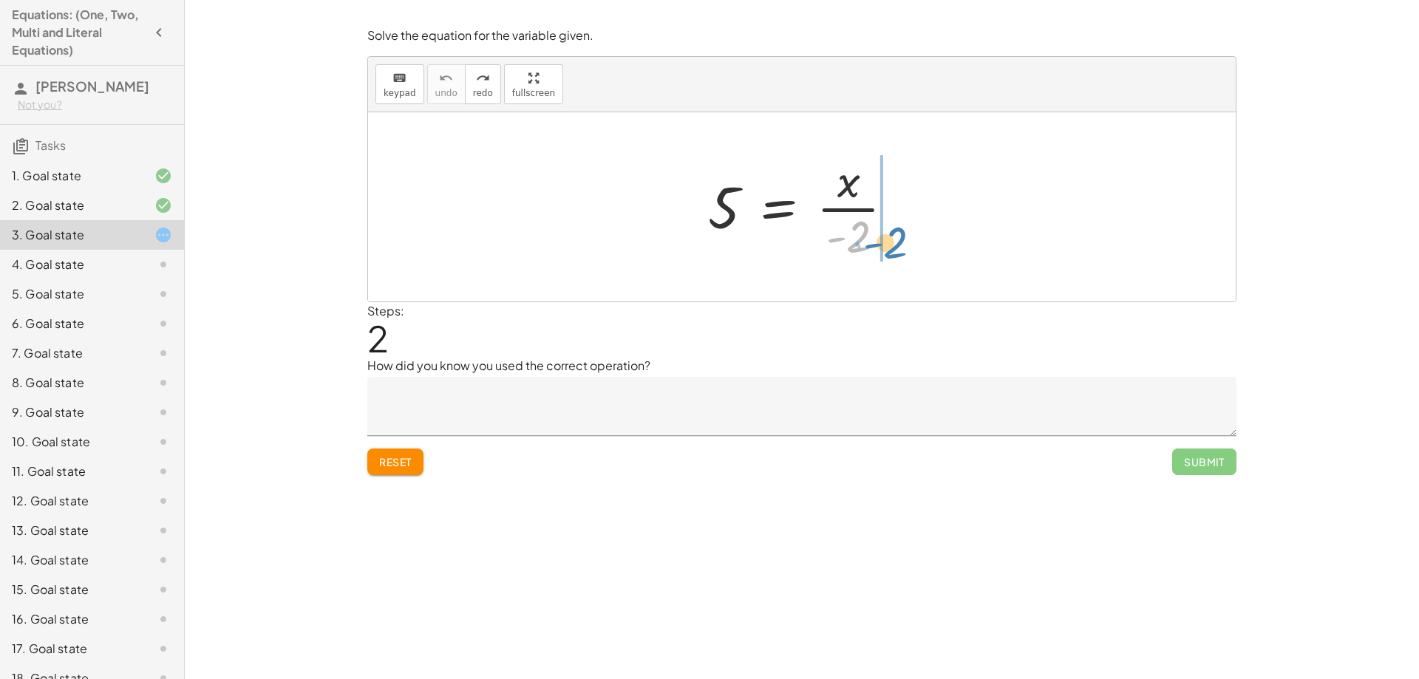 Image resolution: width=1419 pixels, height=679 pixels. I want to click on div: 7. Goal state, so click(71, 353).